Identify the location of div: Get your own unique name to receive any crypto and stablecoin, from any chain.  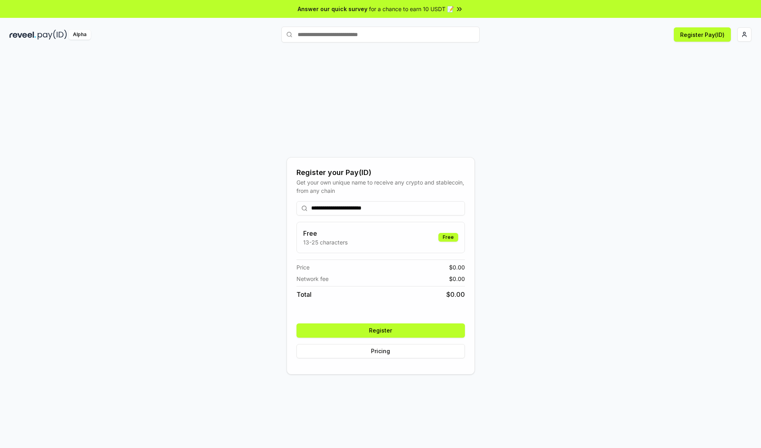
(381, 186).